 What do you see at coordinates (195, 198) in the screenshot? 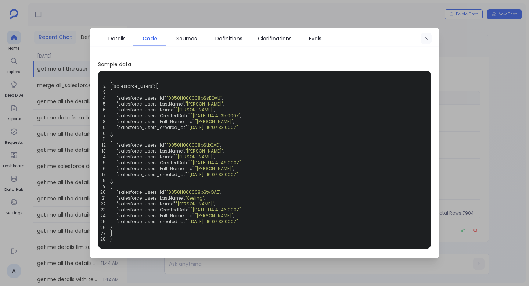
I see `span: "Keeling"` at bounding box center [195, 198].